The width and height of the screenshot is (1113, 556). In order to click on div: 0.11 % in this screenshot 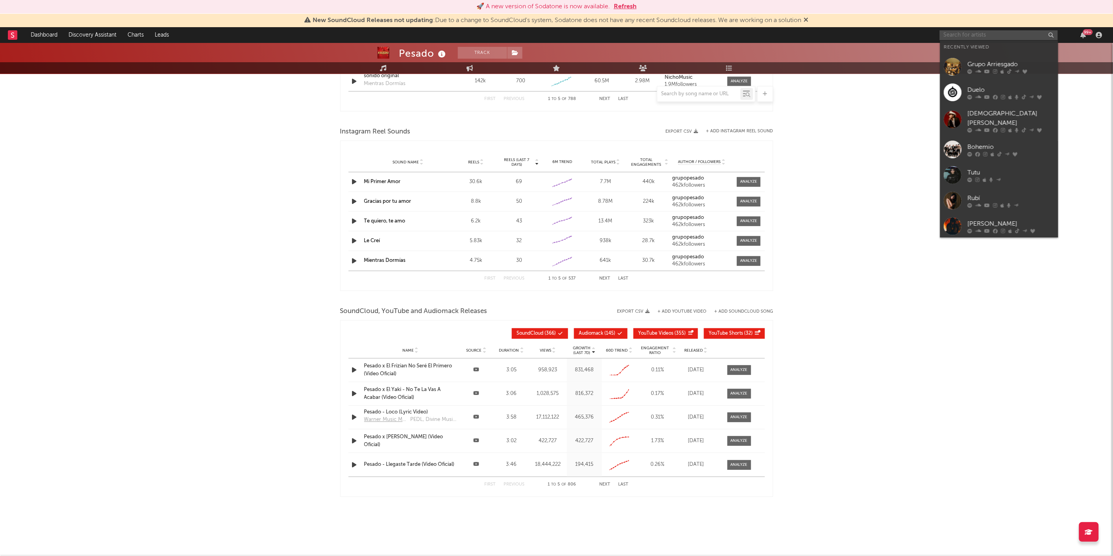, I will do `click(657, 370)`.